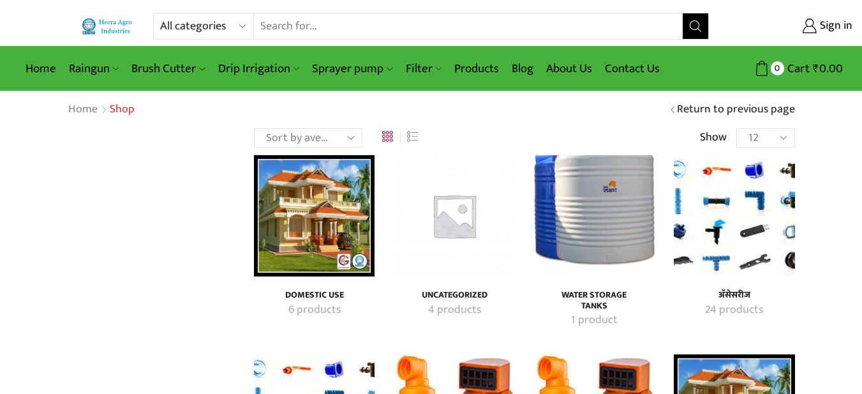 The width and height of the screenshot is (862, 394). I want to click on span: Cart, so click(797, 68).